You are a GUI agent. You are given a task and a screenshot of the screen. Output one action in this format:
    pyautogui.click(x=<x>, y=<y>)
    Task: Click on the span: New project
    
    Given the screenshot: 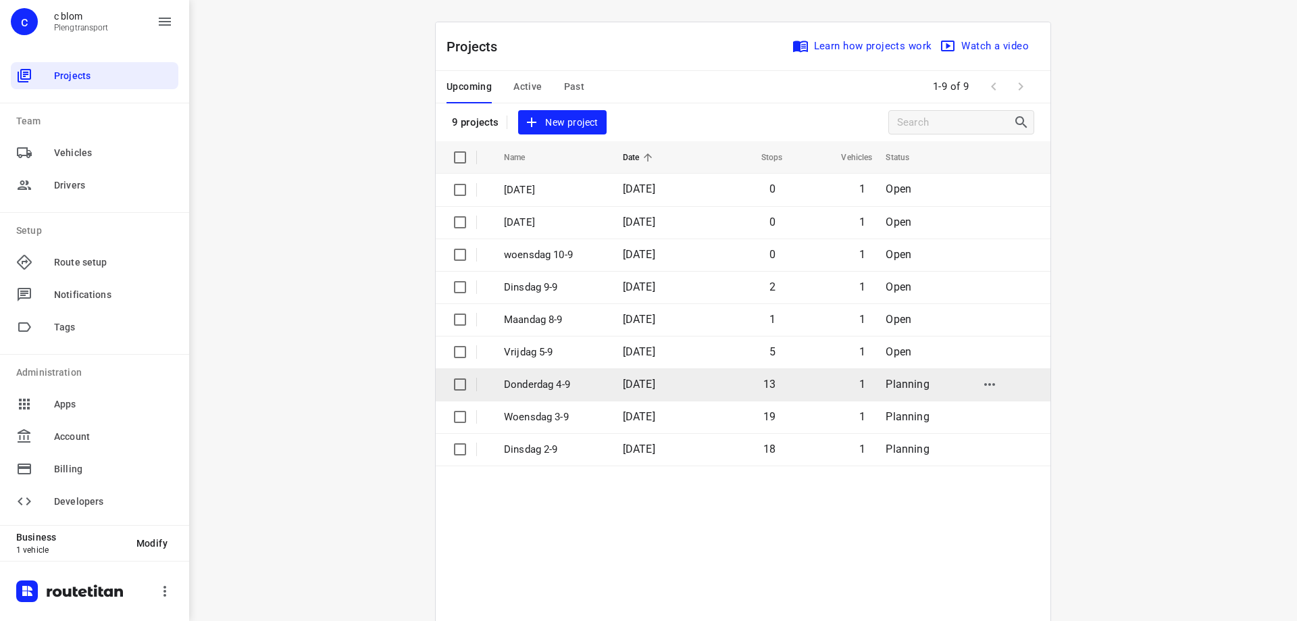 What is the action you would take?
    pyautogui.click(x=562, y=122)
    